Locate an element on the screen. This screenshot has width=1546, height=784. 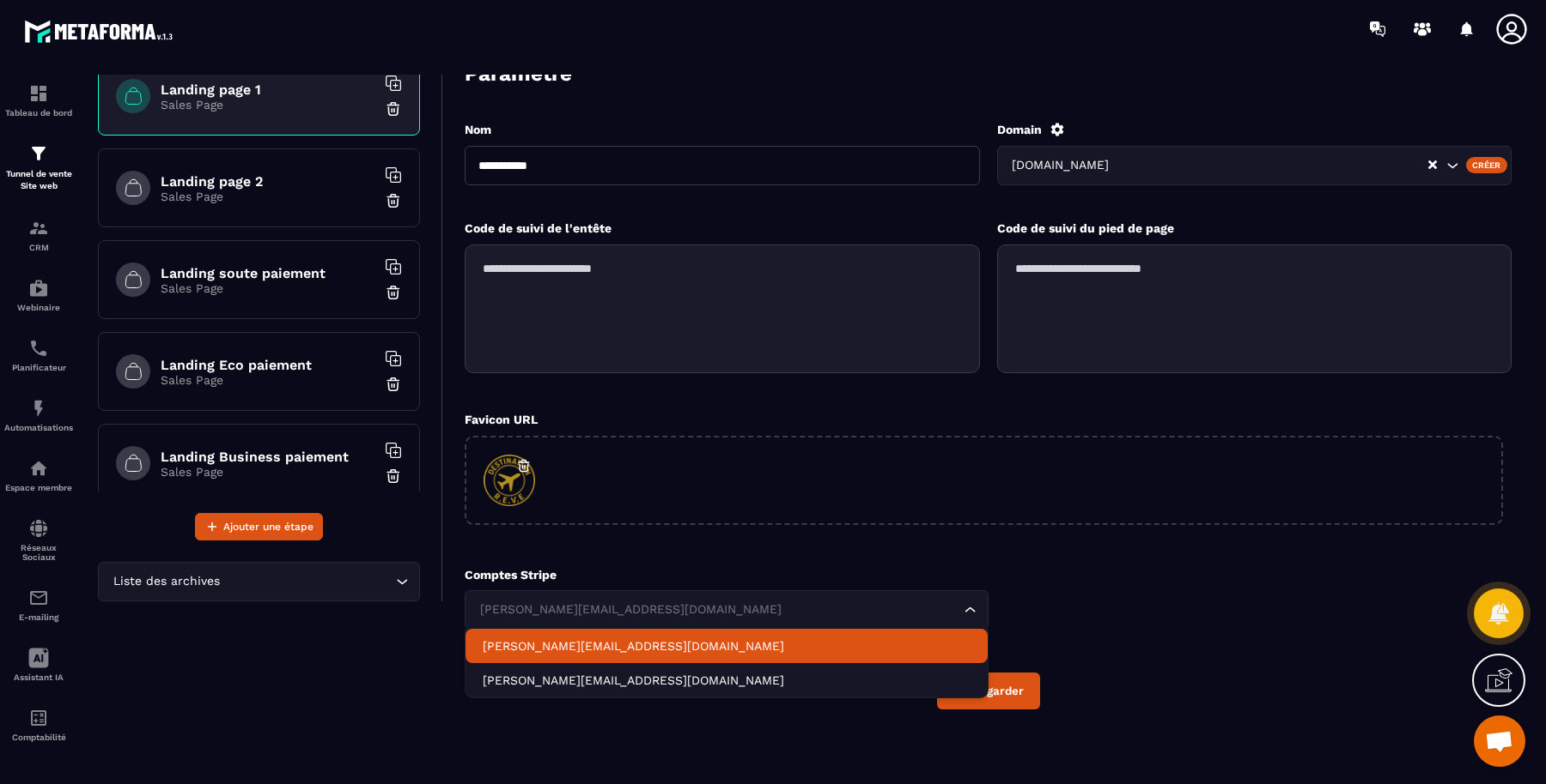
button: Clear Selected is located at coordinates (1432, 164).